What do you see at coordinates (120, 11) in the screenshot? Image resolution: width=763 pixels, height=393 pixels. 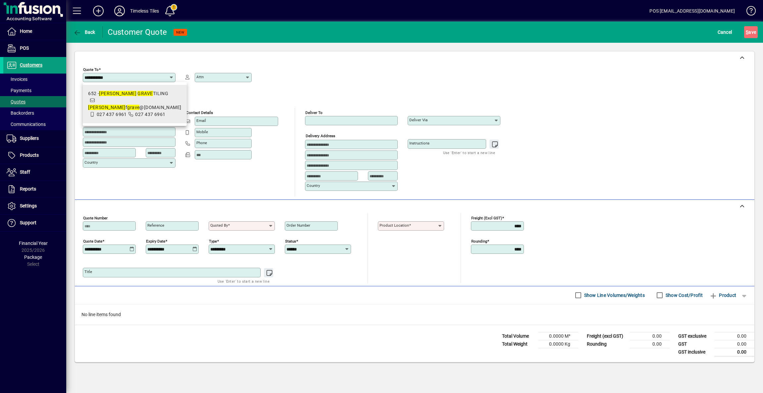 I see `button: Profile` at bounding box center [120, 11].